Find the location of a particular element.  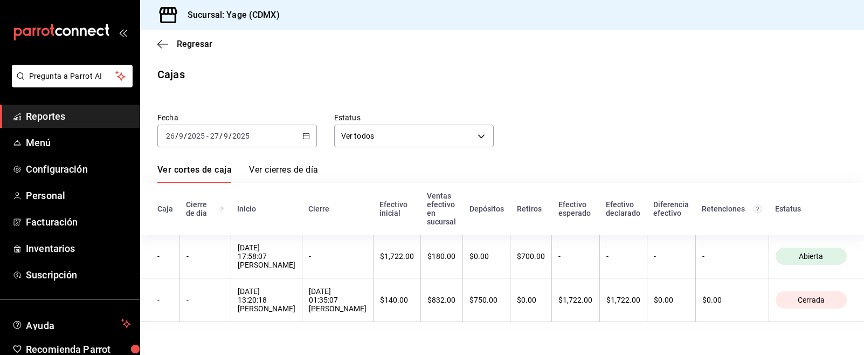

button: Regresar is located at coordinates (185, 44).